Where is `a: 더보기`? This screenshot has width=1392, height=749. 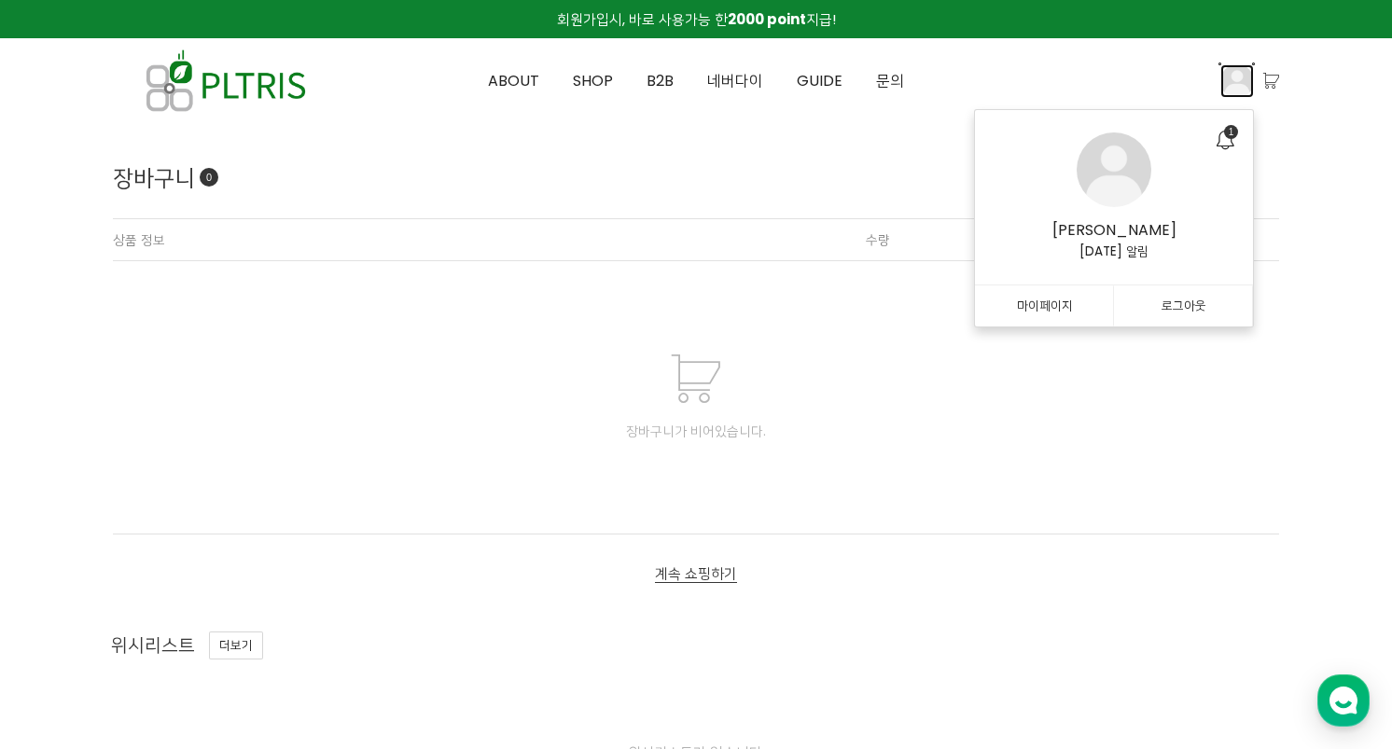 a: 더보기 is located at coordinates (236, 646).